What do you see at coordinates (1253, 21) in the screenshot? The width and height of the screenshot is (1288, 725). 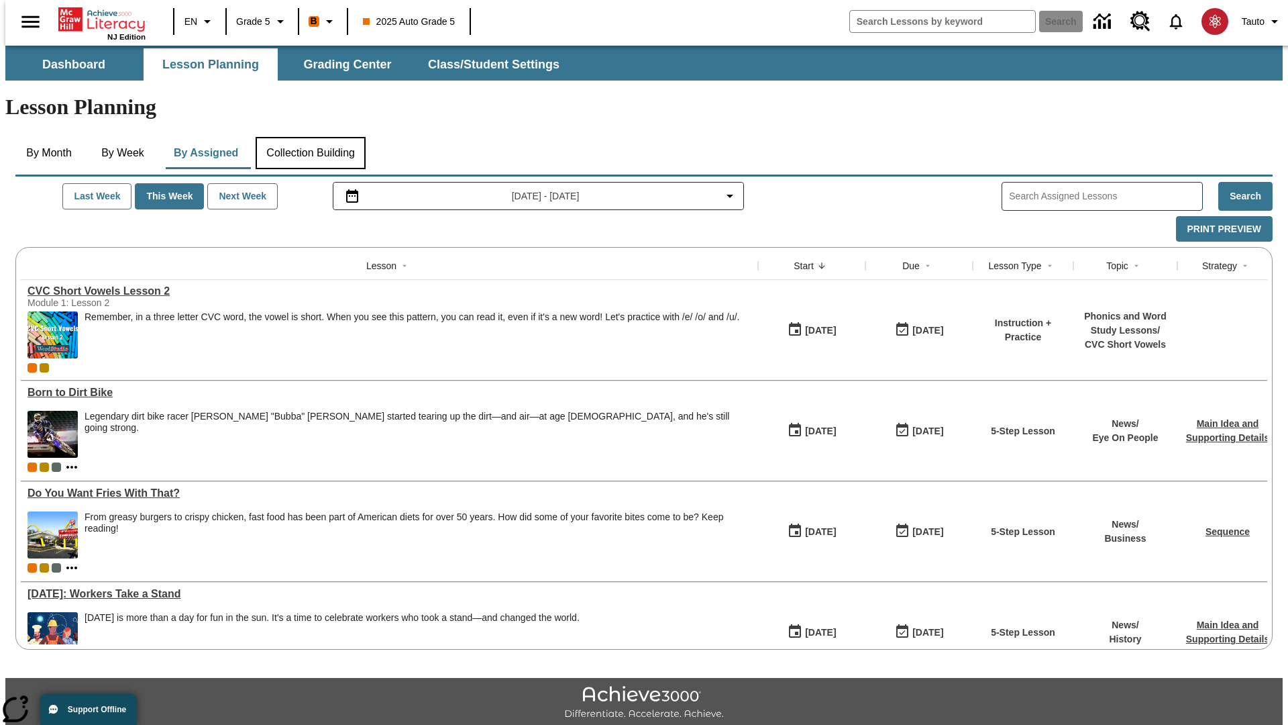 I see `span: Tauto` at bounding box center [1253, 21].